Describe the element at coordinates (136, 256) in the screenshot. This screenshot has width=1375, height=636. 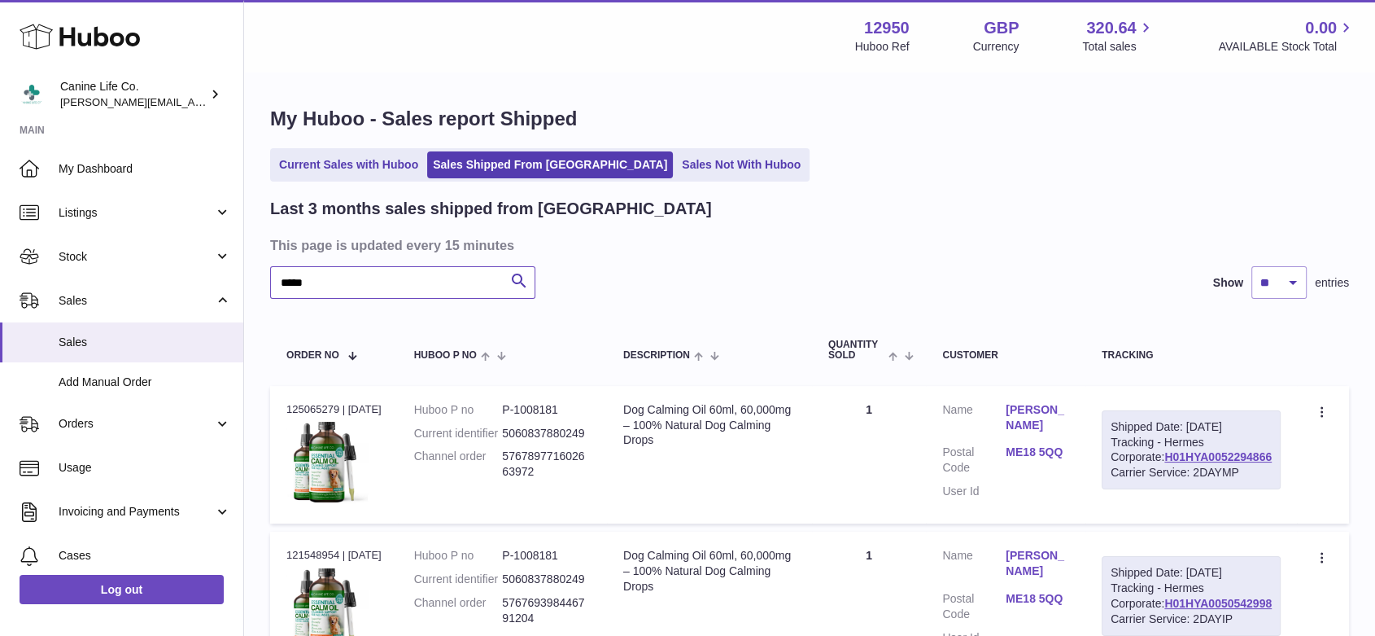
I see `span: Stock` at that location.